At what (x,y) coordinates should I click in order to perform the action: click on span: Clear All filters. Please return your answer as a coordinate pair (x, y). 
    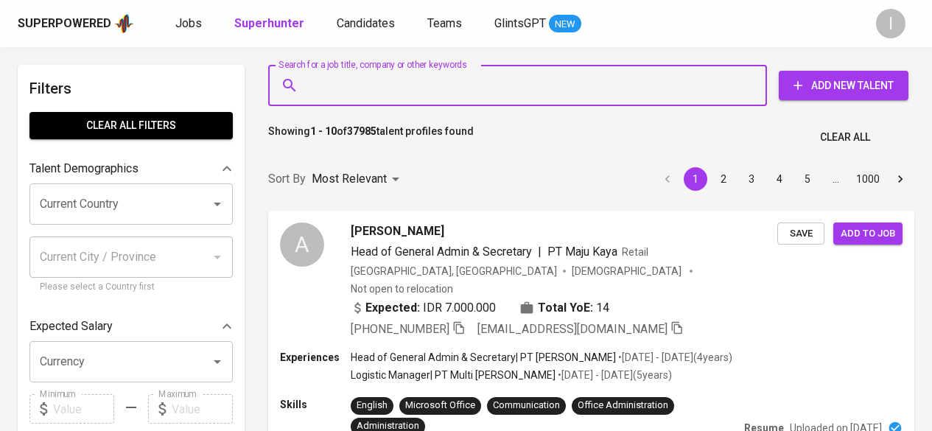
    Looking at the image, I should click on (131, 125).